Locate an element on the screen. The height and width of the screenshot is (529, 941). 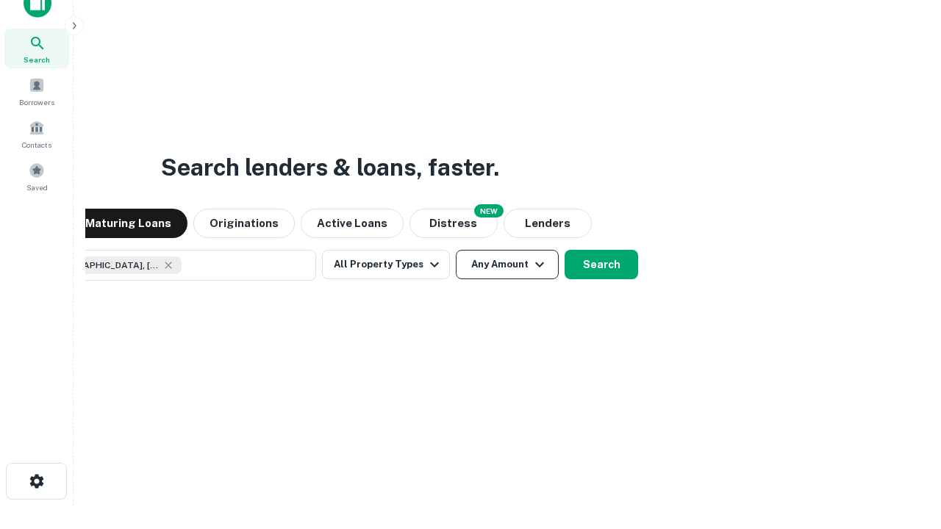
button: All Property Types is located at coordinates (386, 265).